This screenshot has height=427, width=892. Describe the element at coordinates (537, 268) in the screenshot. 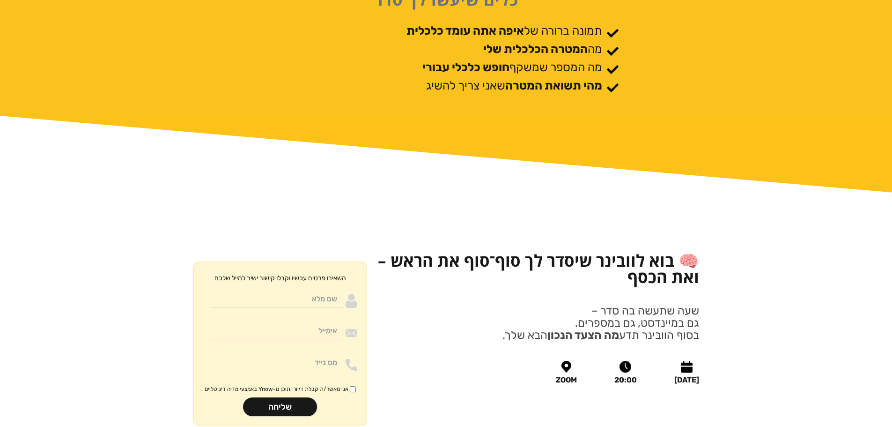

I see `h1: 🧠 בוא לוובינר שיסדר לך סוף־סוף את הראש – ואת הכסף` at that location.